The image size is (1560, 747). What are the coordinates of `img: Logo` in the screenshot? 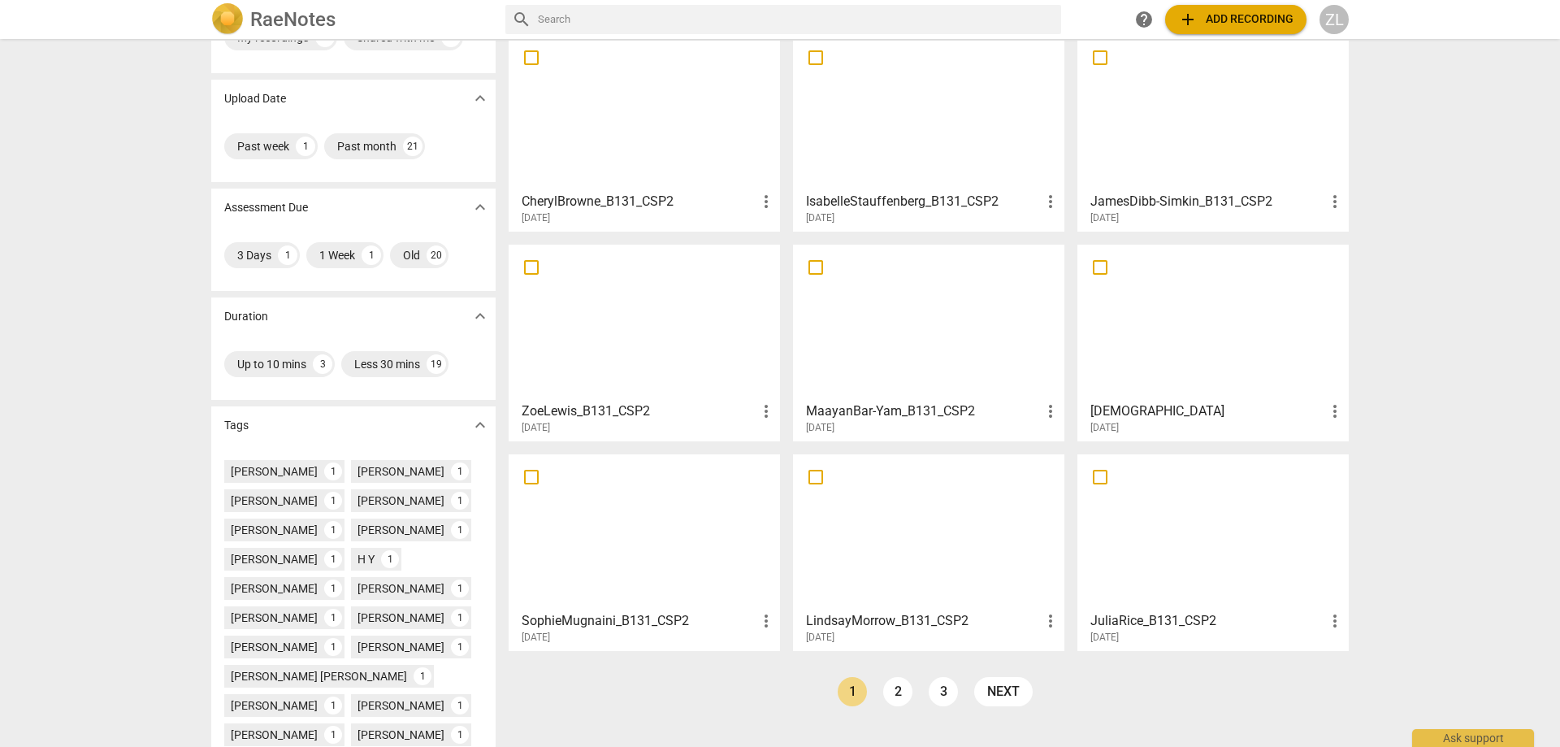 It's located at (227, 19).